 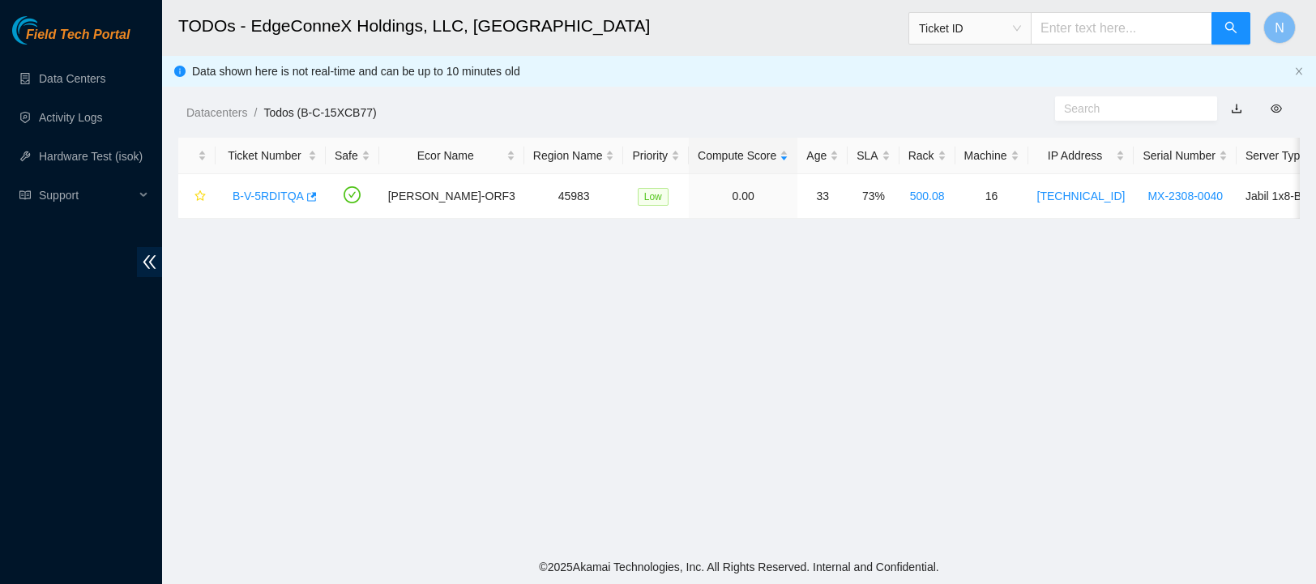 What do you see at coordinates (992, 196) in the screenshot?
I see `td: 16` at bounding box center [992, 196].